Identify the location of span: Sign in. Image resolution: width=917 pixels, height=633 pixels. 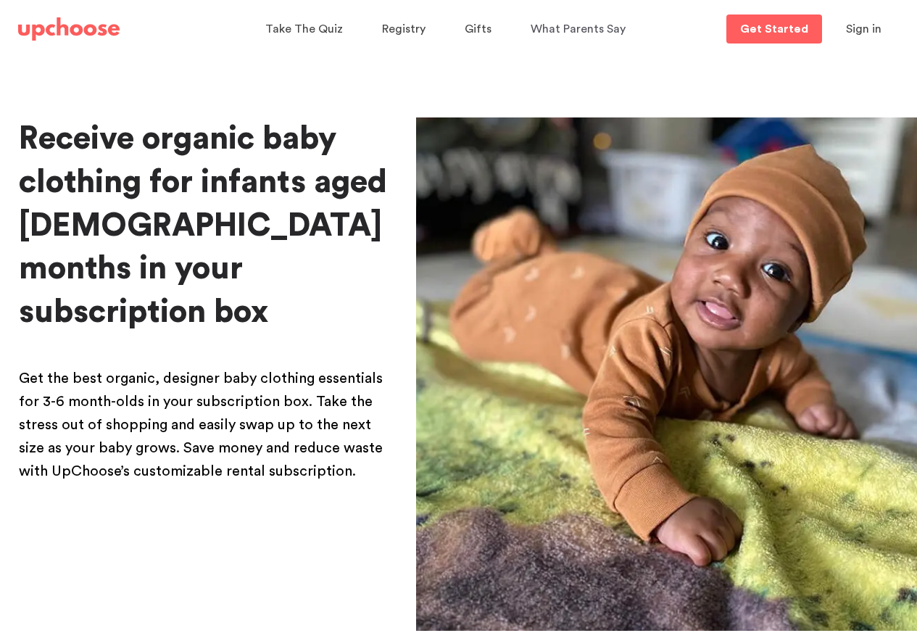
(864, 29).